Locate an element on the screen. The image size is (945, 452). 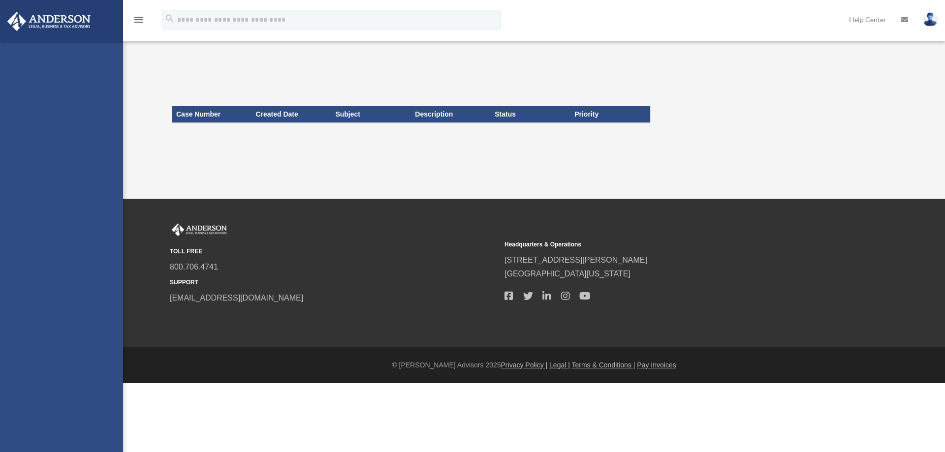
th: Status is located at coordinates (531, 115).